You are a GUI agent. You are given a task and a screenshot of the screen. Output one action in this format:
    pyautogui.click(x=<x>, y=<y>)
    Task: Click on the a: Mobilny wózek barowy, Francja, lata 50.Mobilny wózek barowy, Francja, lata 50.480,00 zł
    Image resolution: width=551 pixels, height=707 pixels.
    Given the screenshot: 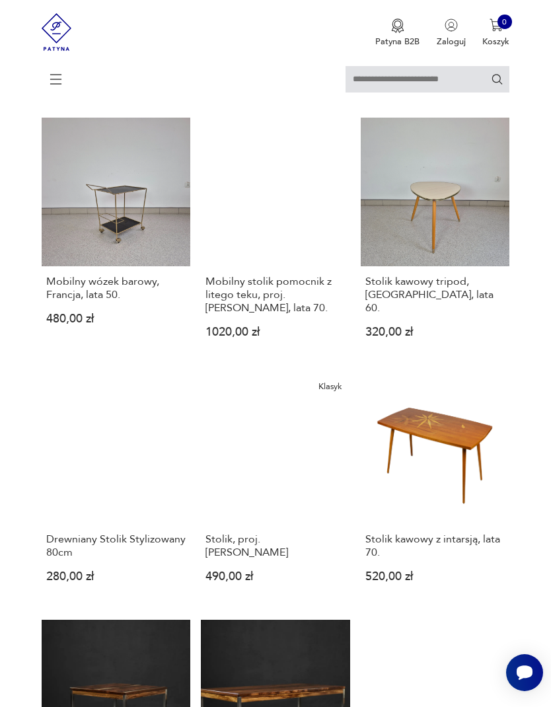 What is the action you would take?
    pyautogui.click(x=116, y=238)
    